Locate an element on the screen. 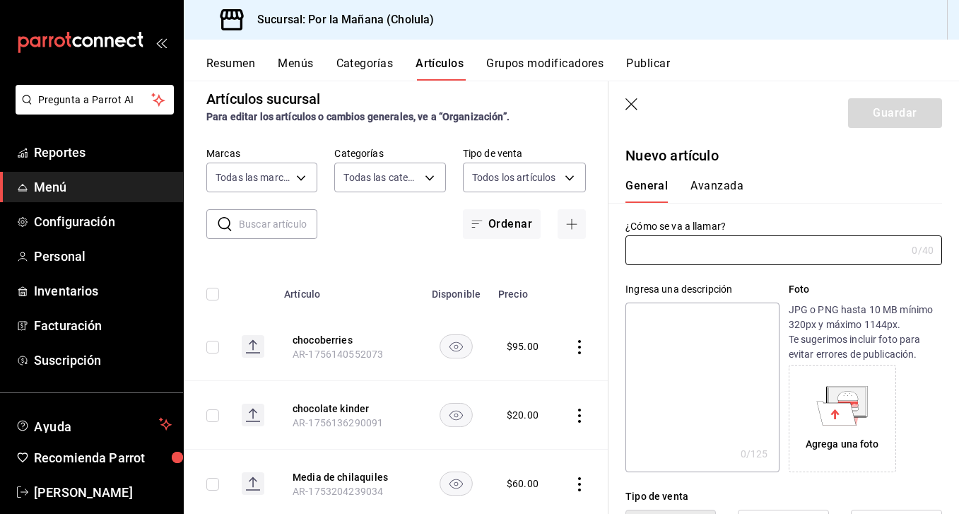  span: Configuración is located at coordinates (102, 221).